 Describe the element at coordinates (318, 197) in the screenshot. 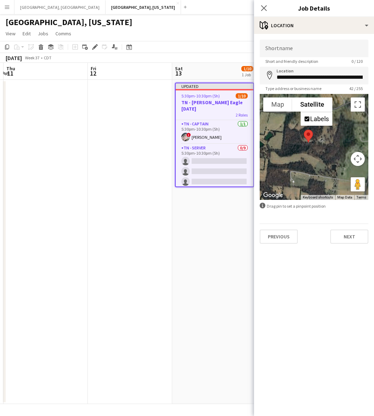

I see `button: Keyboard shortcuts` at that location.